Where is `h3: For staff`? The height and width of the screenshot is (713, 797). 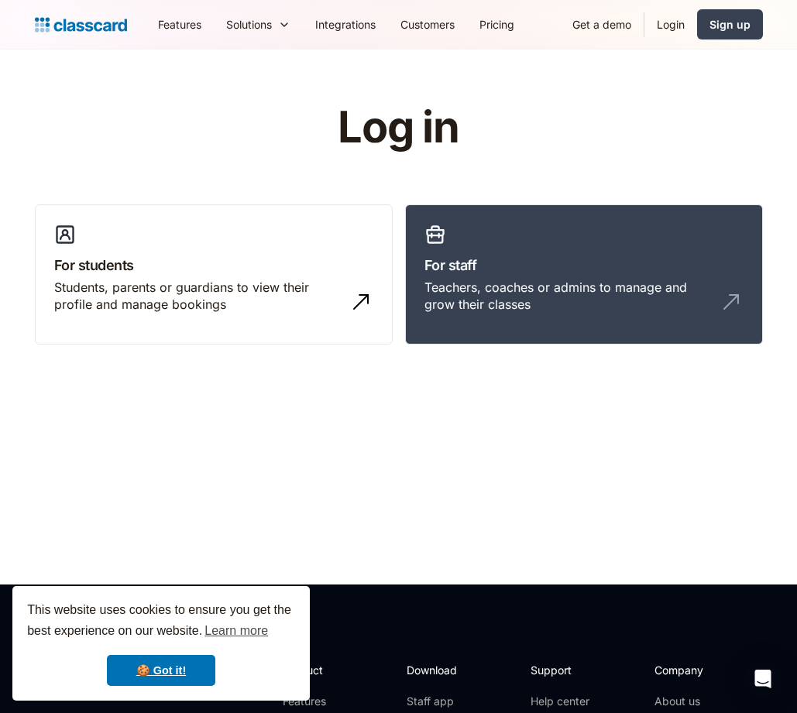 h3: For staff is located at coordinates (584, 265).